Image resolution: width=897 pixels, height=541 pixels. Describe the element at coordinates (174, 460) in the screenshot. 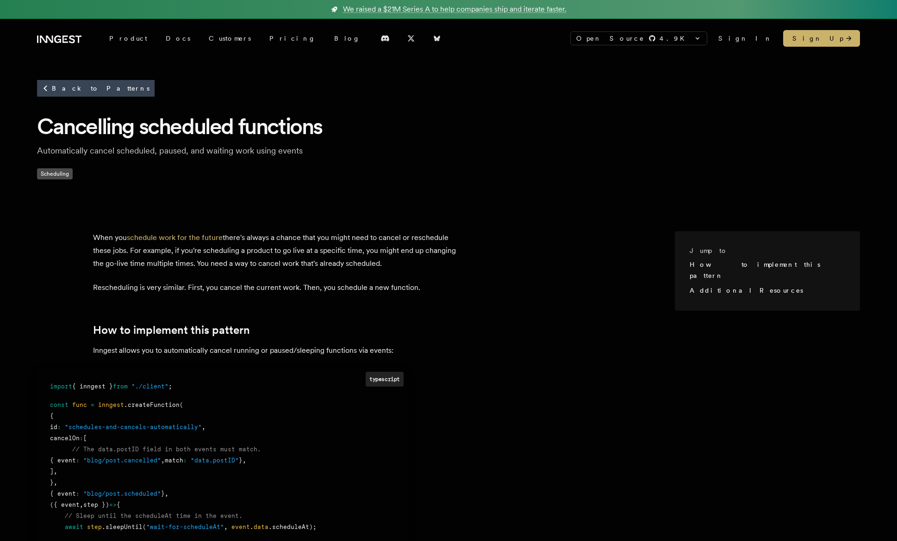

I see `span: match` at that location.